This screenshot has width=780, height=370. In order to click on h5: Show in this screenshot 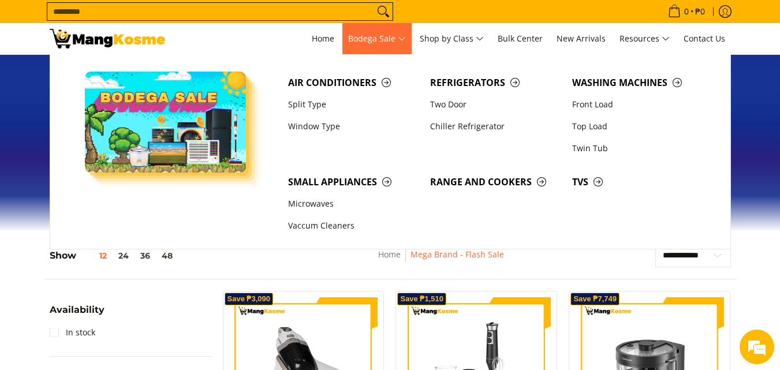, I will do `click(114, 256)`.